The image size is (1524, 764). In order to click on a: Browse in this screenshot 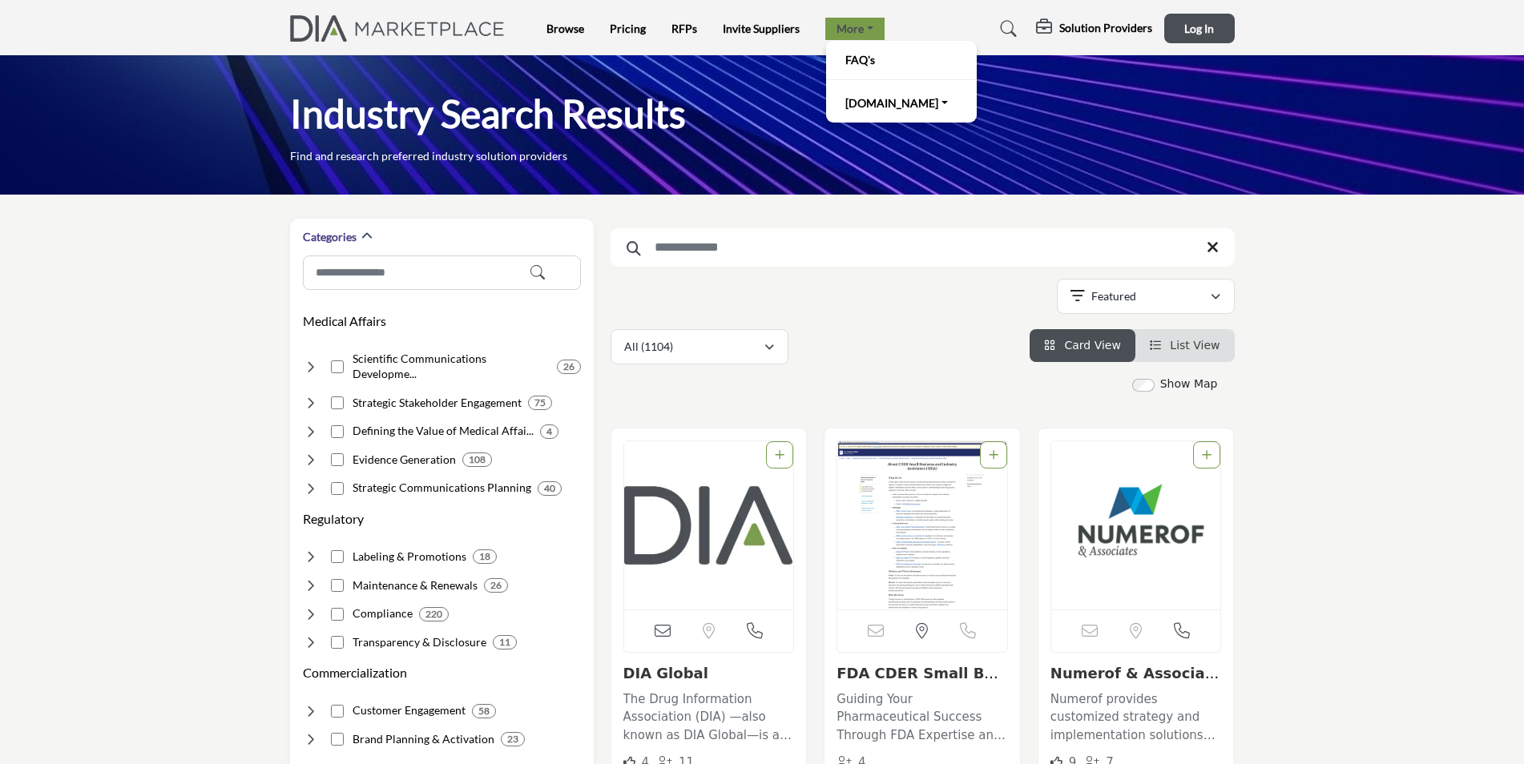, I will do `click(565, 28)`.